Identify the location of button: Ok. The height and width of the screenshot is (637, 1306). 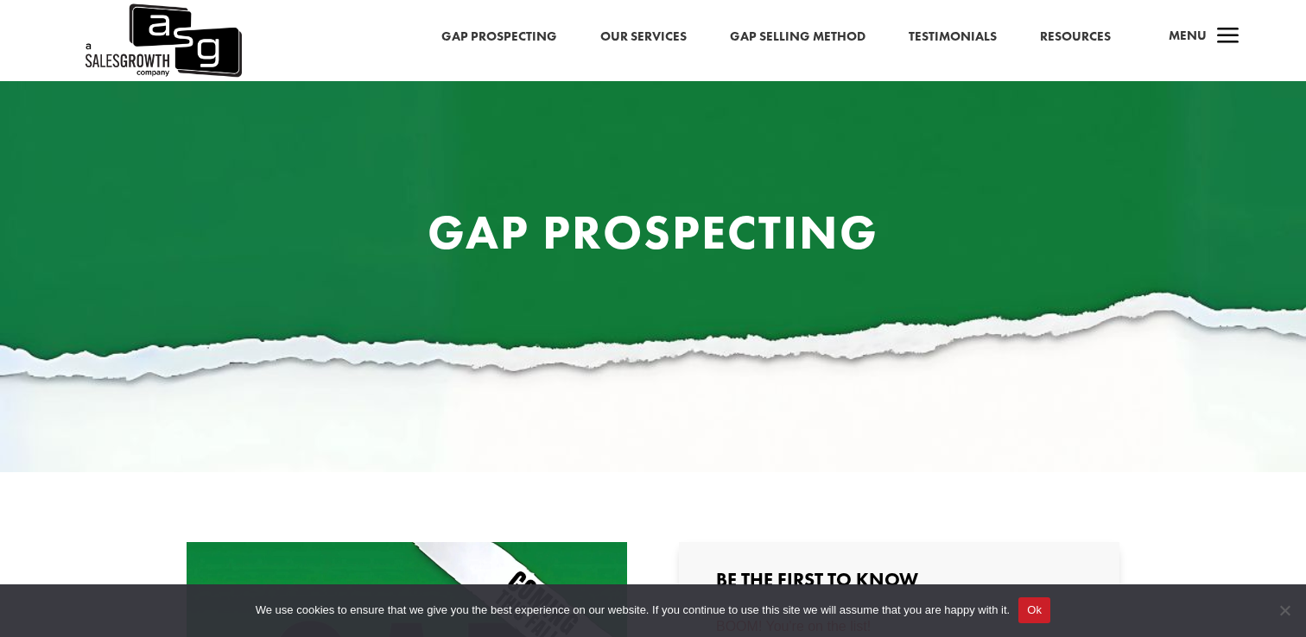
(1034, 611).